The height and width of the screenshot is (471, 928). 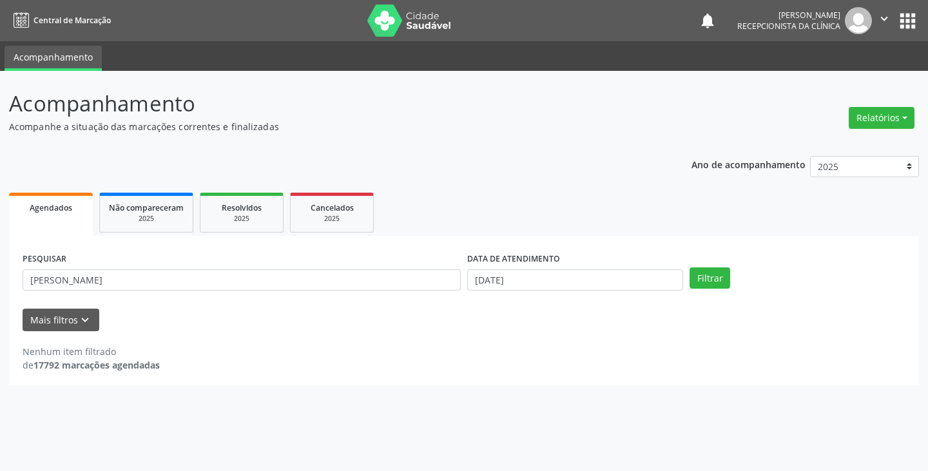 I want to click on input: Nome, CNS, so click(x=242, y=280).